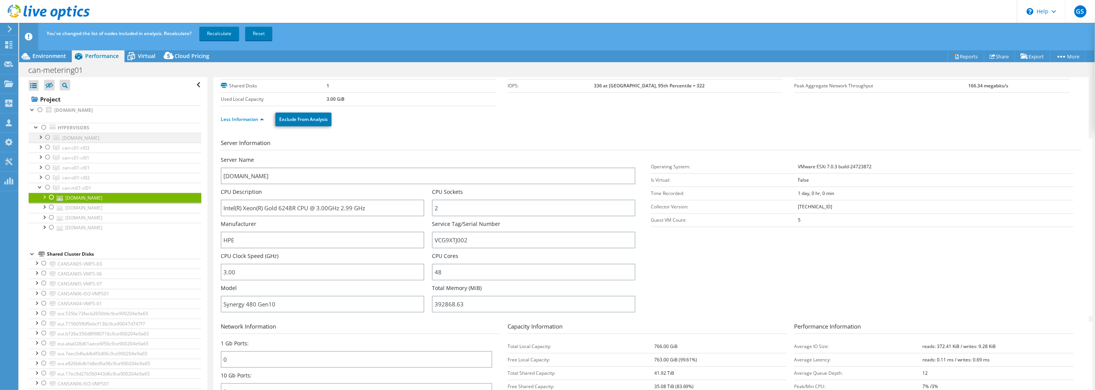 This screenshot has height=390, width=1095. Describe the element at coordinates (581, 373) in the screenshot. I see `td: Total Shared Capacity:` at that location.